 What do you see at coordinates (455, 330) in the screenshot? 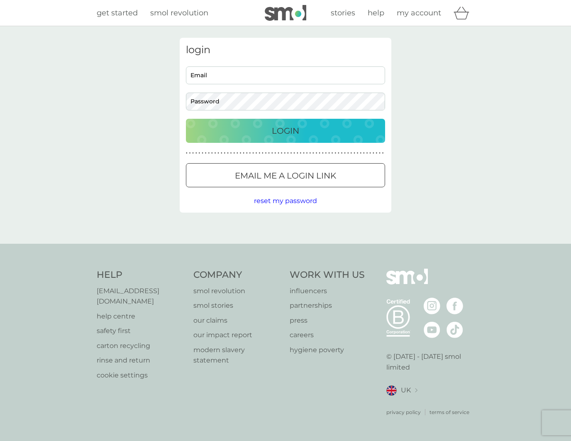
I see `img: visit the smol Tiktok page` at bounding box center [455, 330].